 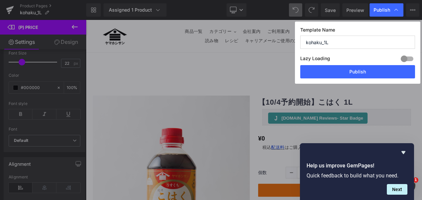 What do you see at coordinates (416, 180) in the screenshot?
I see `span: 1` at bounding box center [416, 180].